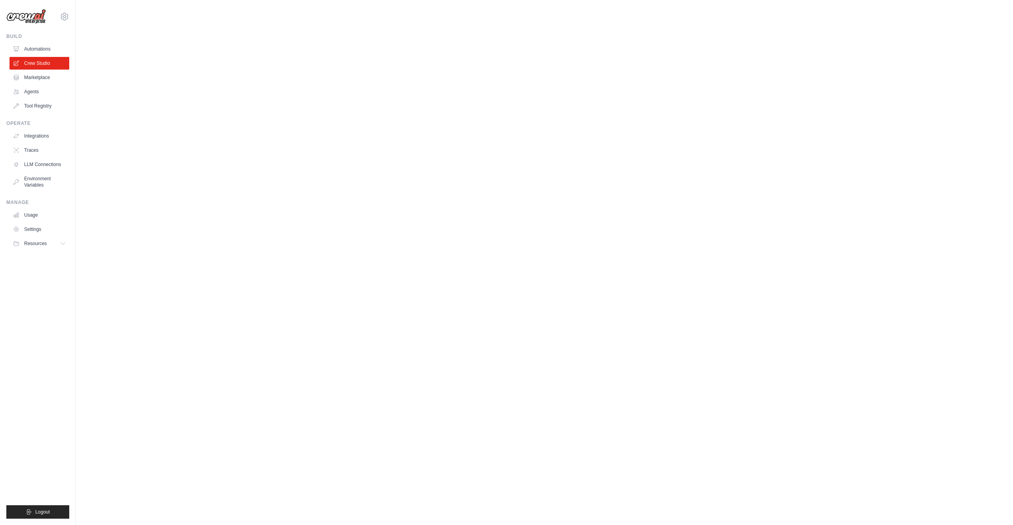 This screenshot has width=1013, height=525. What do you see at coordinates (39, 182) in the screenshot?
I see `a: Environment Variables` at bounding box center [39, 182].